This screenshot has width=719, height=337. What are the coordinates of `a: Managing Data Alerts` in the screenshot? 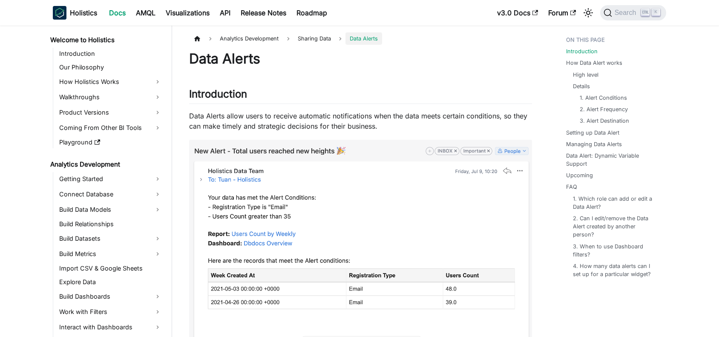 It's located at (593, 144).